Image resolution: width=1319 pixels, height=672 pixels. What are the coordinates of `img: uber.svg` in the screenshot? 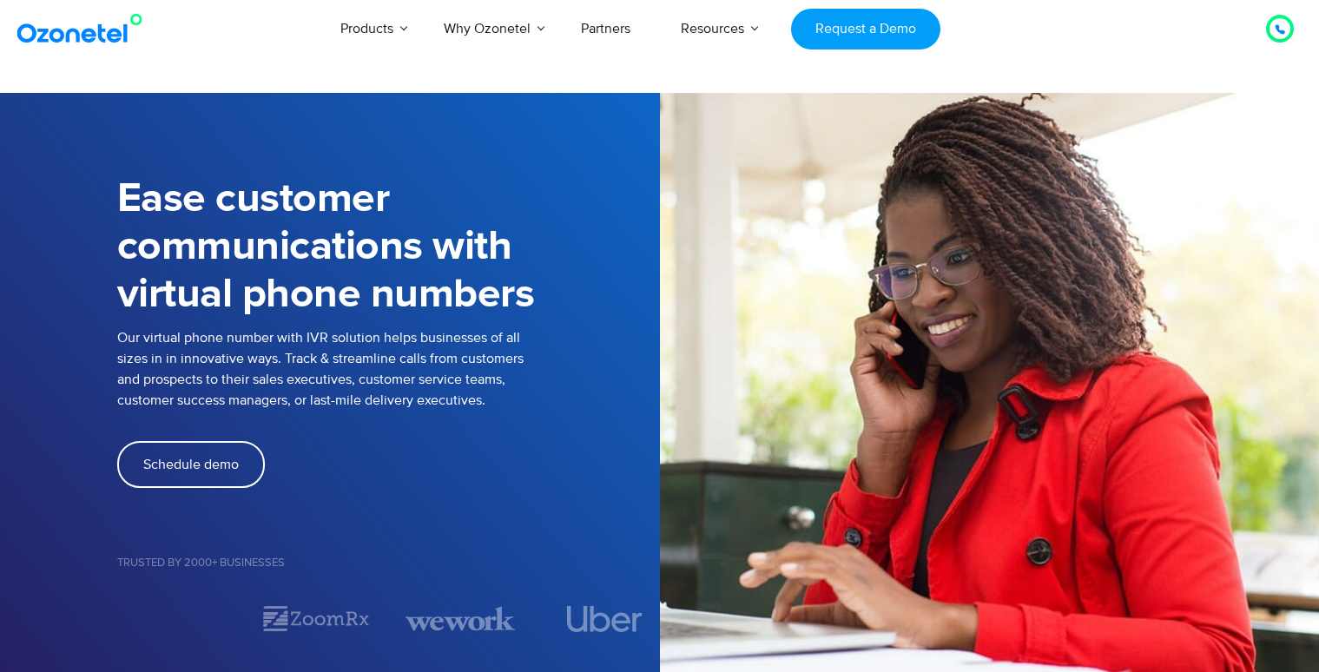 It's located at (604, 619).